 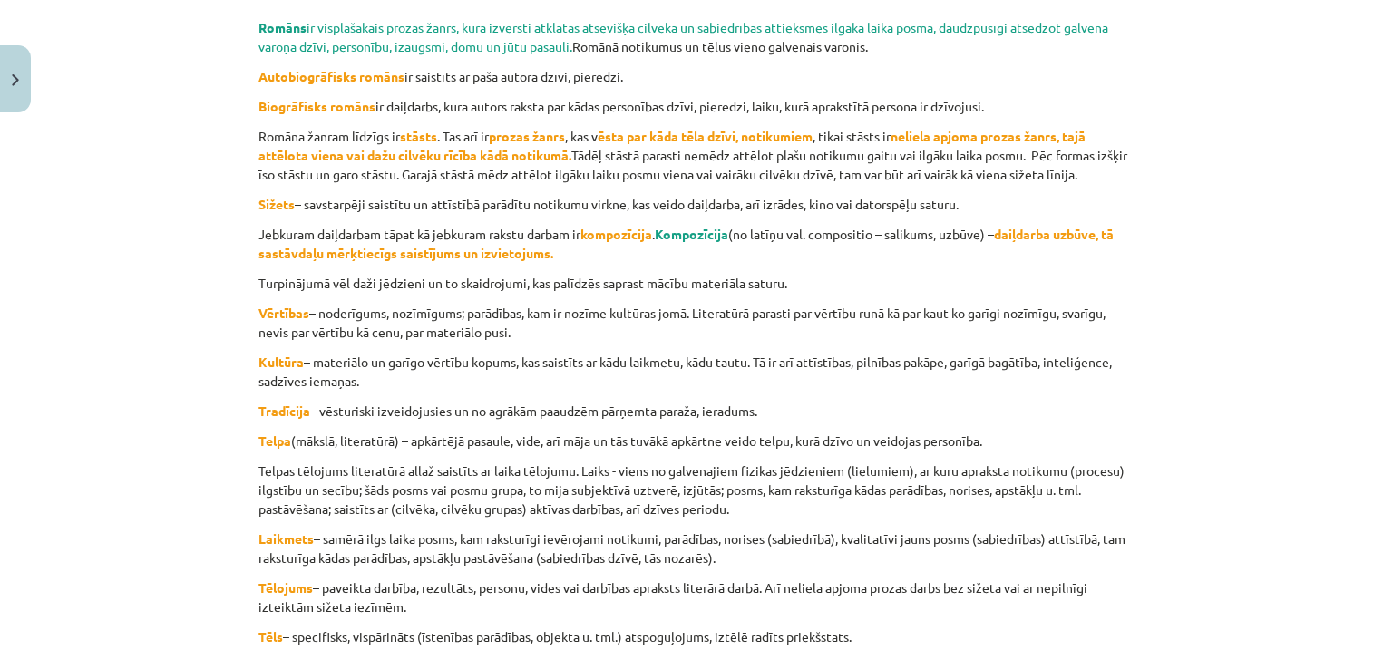 I want to click on p: (mākslā, literatūrā) – apkārtējā pasaule, vide, arī māja un tās tuvākā apkārtne veido telpu, kurā..., so click(x=697, y=441).